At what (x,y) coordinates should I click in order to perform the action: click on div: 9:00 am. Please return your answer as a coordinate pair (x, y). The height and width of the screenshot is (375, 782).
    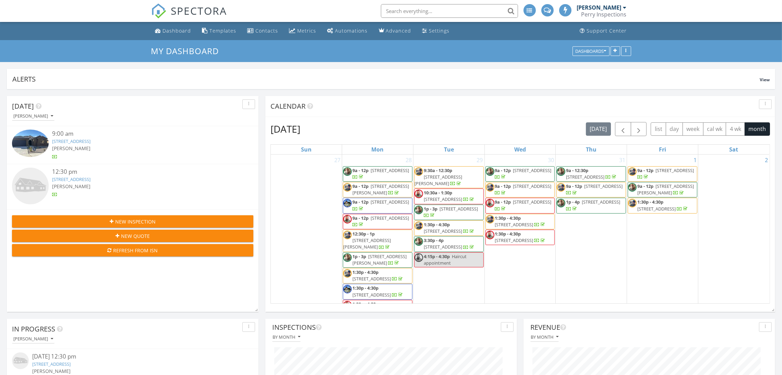
    Looking at the image, I should click on (143, 134).